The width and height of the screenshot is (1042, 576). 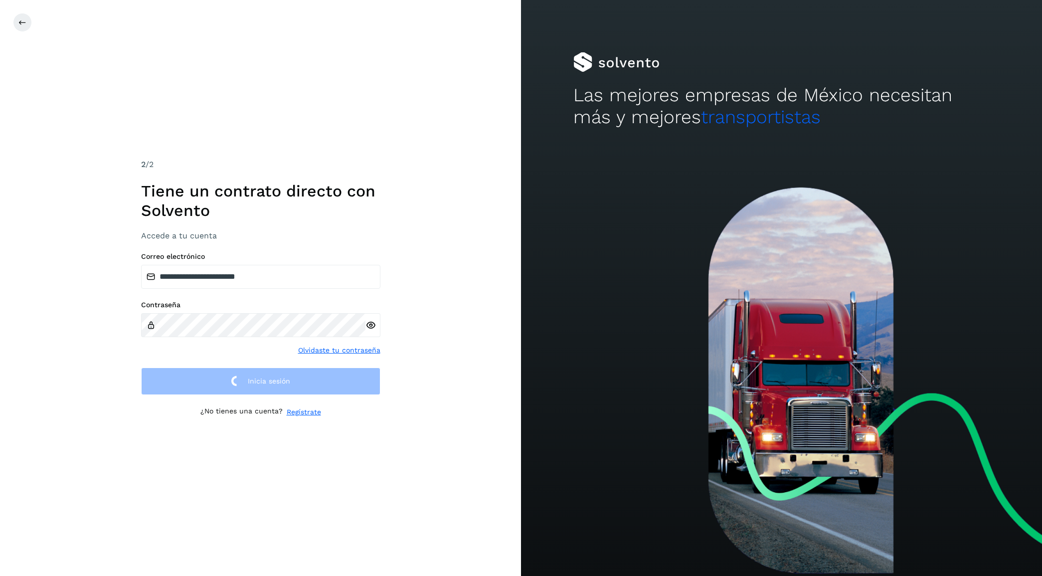 I want to click on label: Contraseña, so click(x=261, y=305).